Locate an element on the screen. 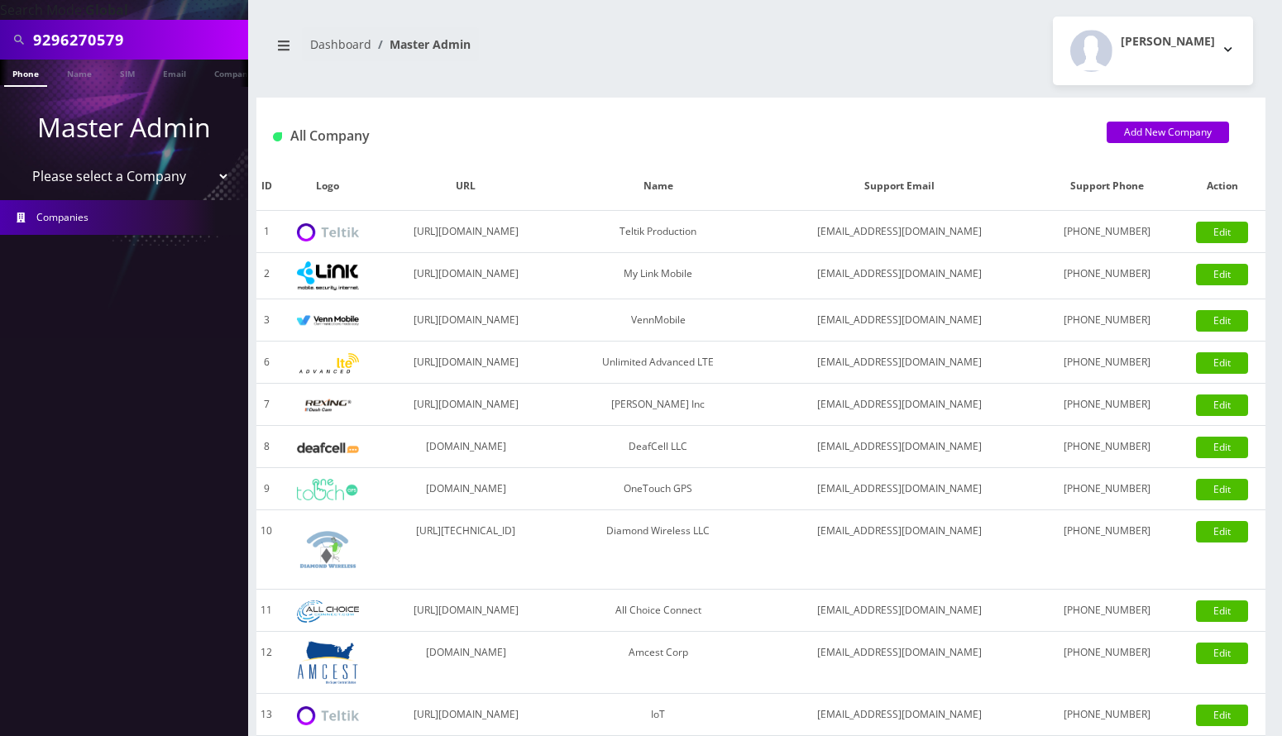 The width and height of the screenshot is (1282, 736). img: My Link Mobile is located at coordinates (328, 275).